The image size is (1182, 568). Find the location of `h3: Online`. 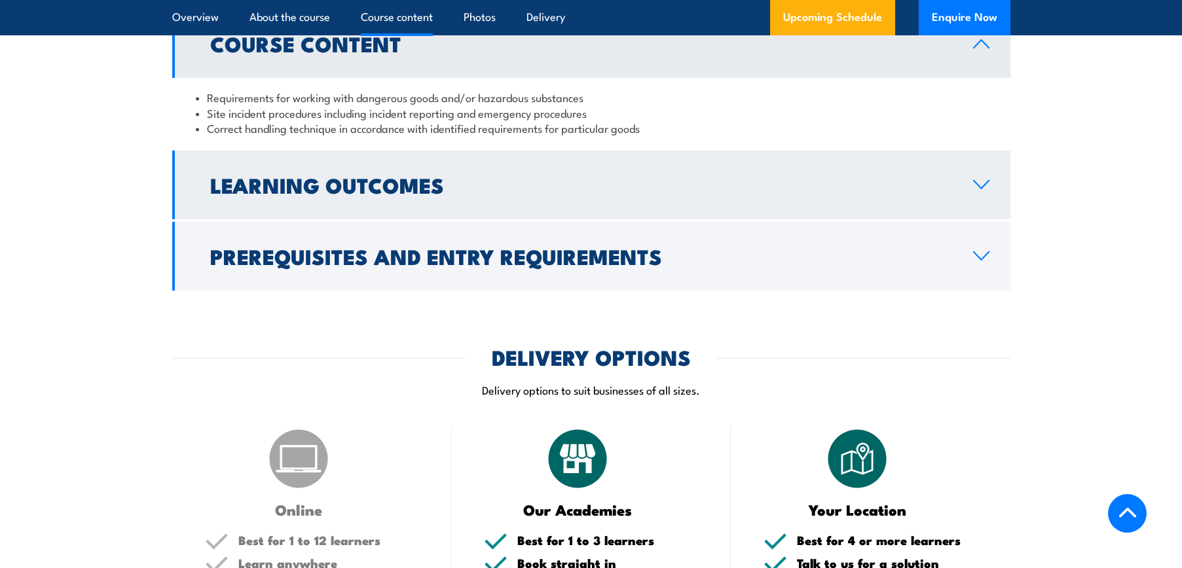

h3: Online is located at coordinates (299, 509).